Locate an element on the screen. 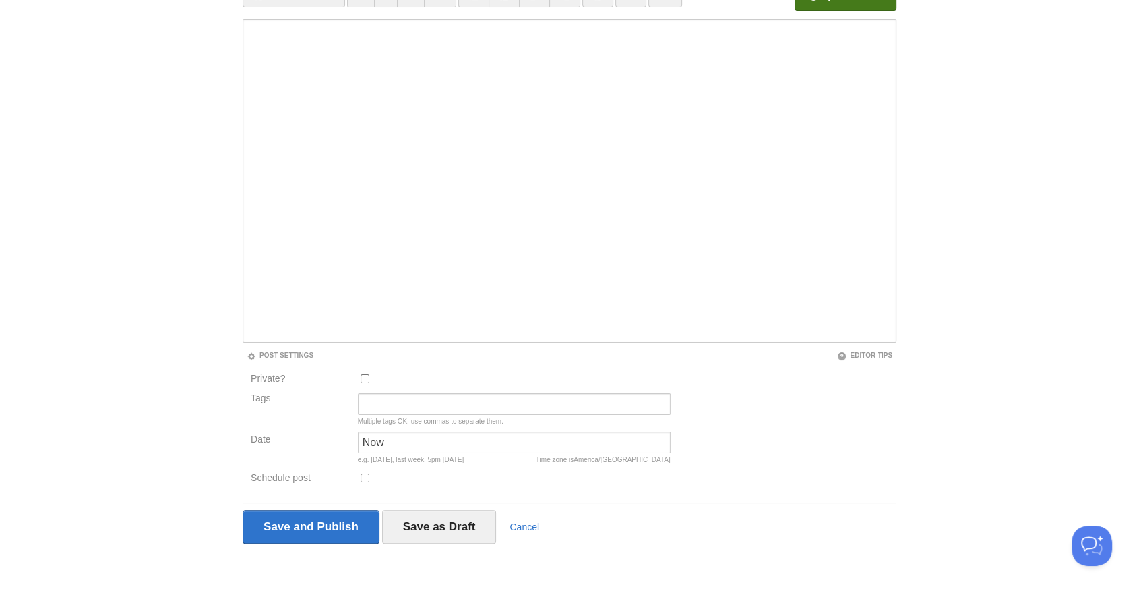 Image resolution: width=1139 pixels, height=593 pixels. label: Schedule post is located at coordinates (300, 479).